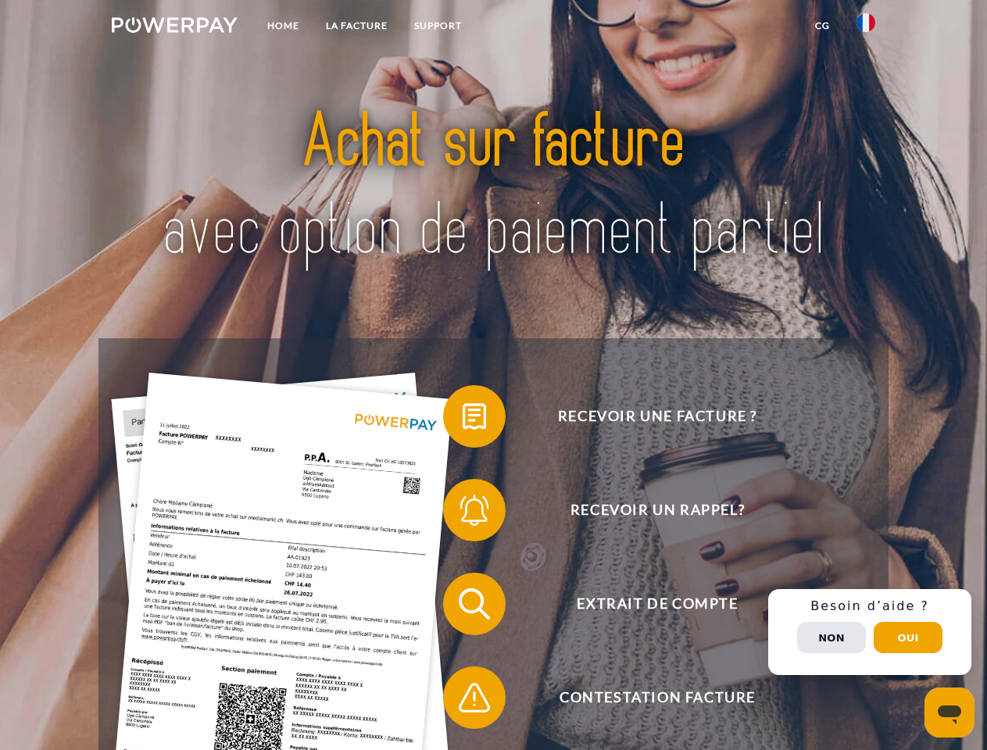 The image size is (987, 750). I want to click on div: Schnellhilfe, so click(870, 632).